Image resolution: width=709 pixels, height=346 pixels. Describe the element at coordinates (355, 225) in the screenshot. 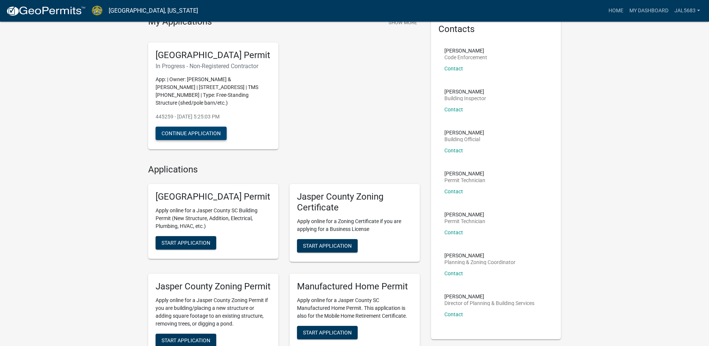

I see `p: Apply online for a Zoning Certificate if you are applying for a Business License` at that location.